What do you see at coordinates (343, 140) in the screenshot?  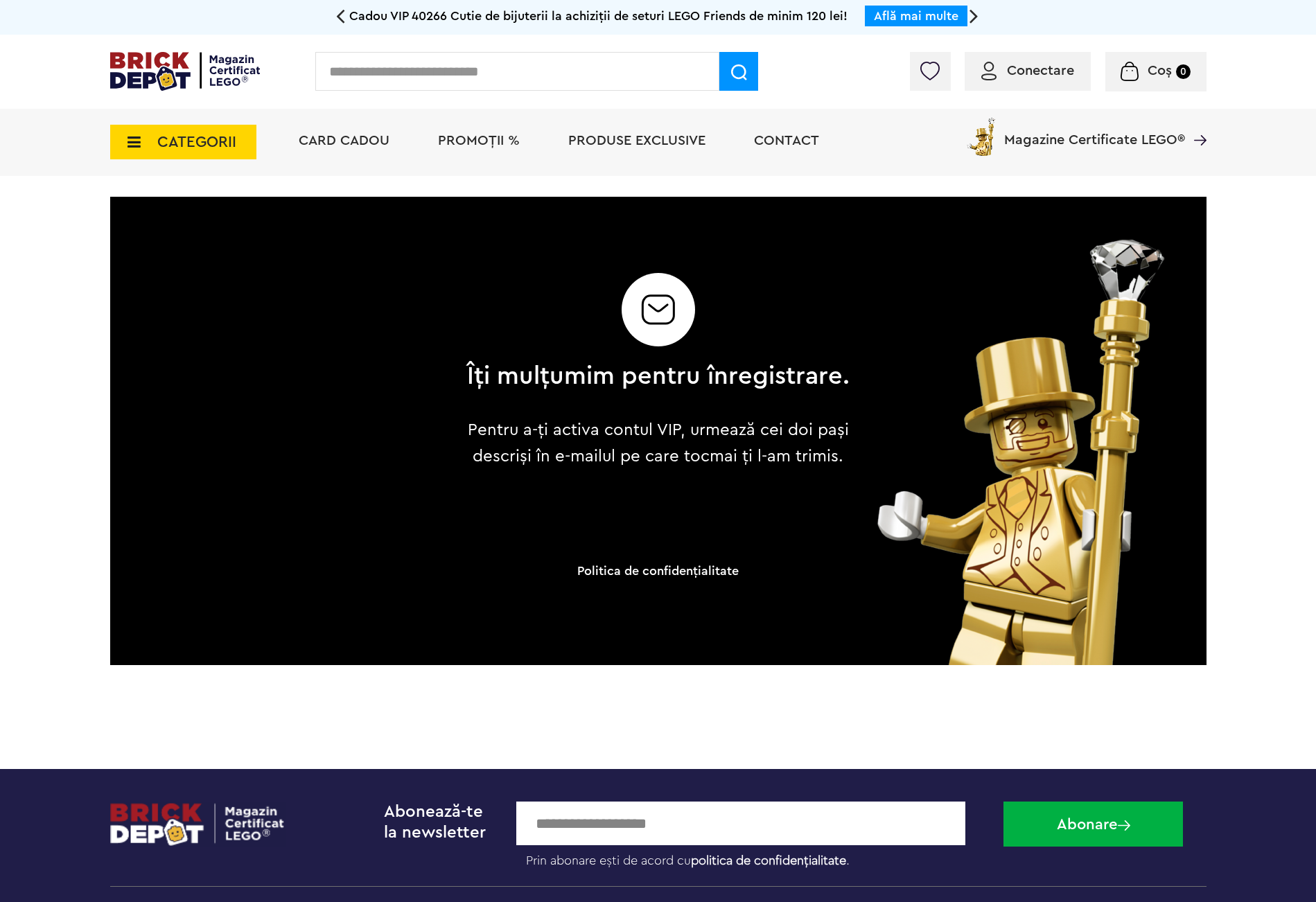 I see `a: Card Cadou` at bounding box center [343, 140].